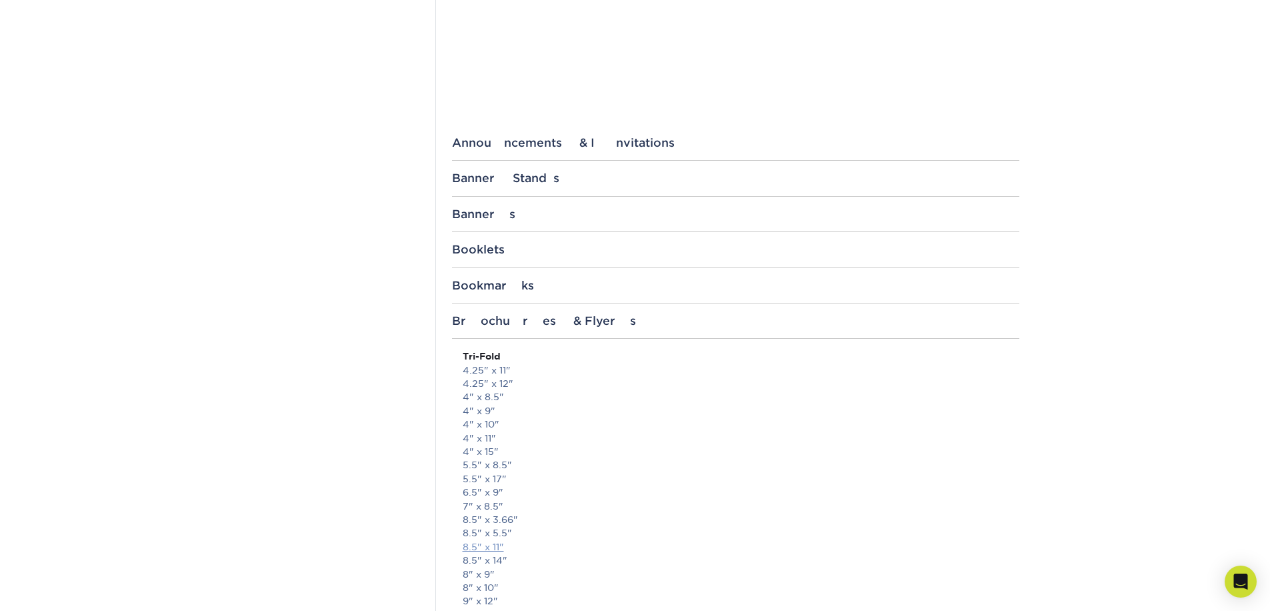 The height and width of the screenshot is (611, 1270). Describe the element at coordinates (1241, 581) in the screenshot. I see `div: Open Intercom Messenger` at that location.